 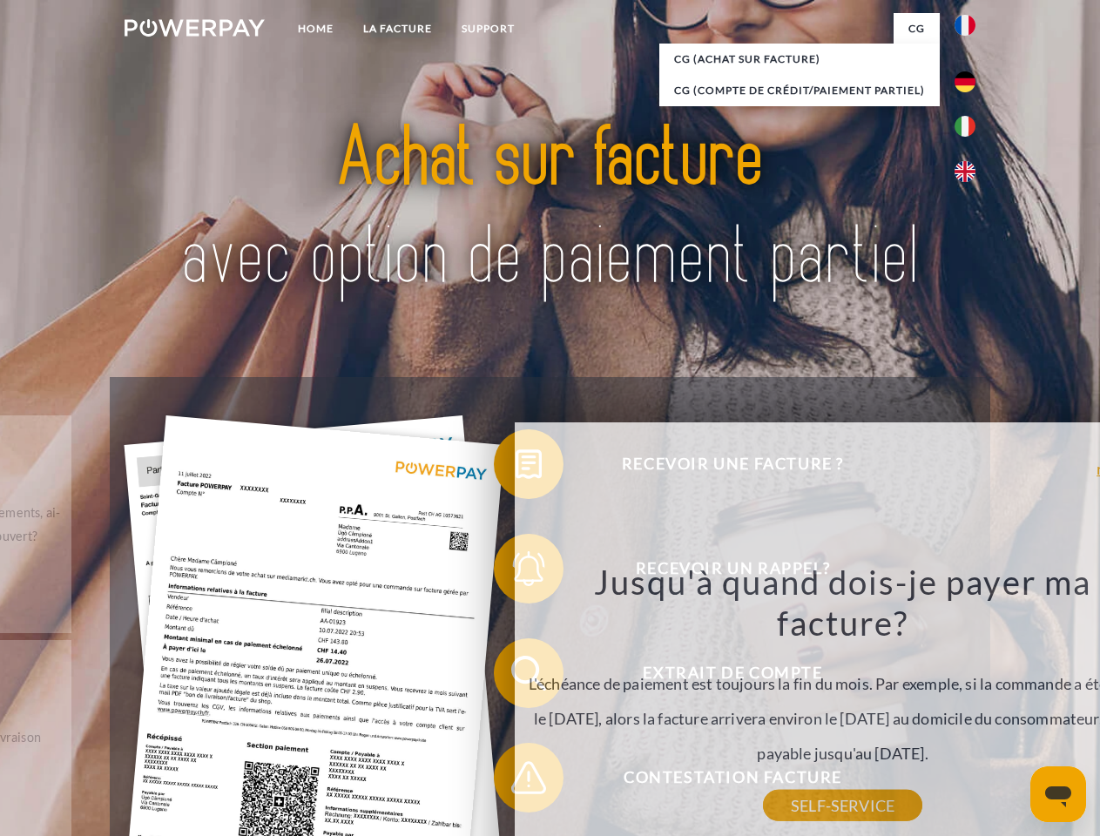 I want to click on a: CG (achat sur facture), so click(x=800, y=59).